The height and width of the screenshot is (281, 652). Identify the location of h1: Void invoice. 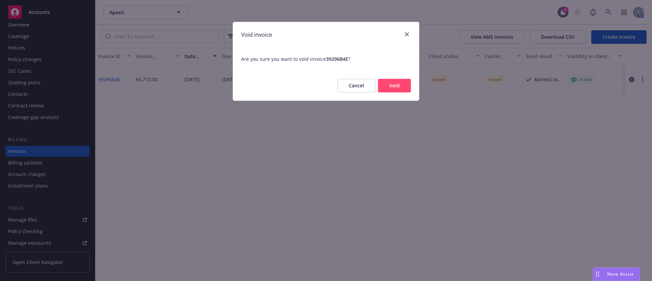
(257, 35).